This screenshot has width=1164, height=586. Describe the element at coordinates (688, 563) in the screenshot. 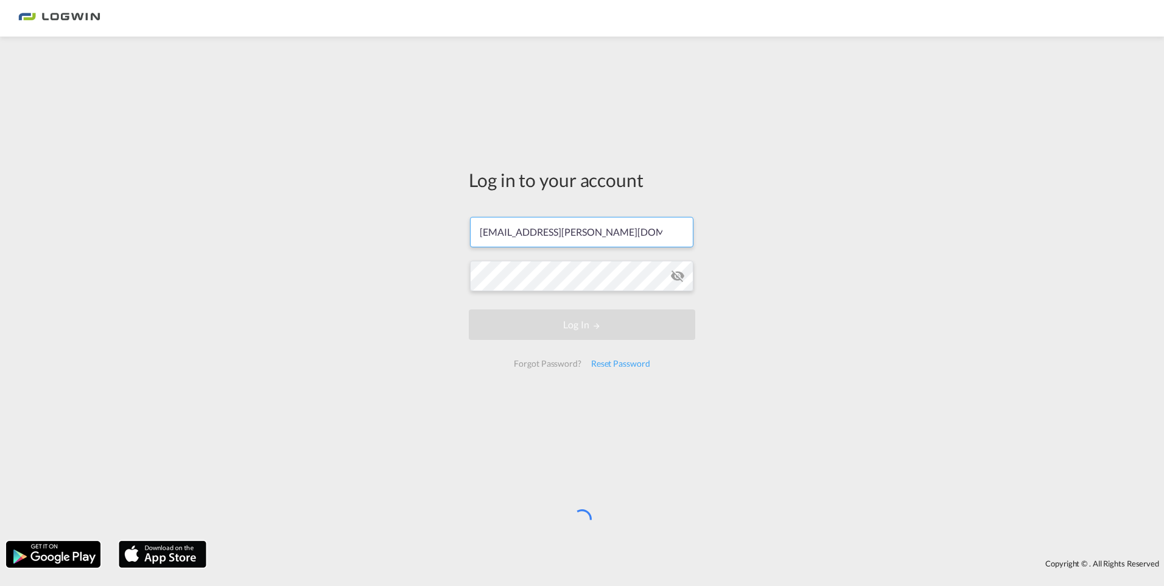

I see `div: Copyright © . All Rights Reserved` at that location.